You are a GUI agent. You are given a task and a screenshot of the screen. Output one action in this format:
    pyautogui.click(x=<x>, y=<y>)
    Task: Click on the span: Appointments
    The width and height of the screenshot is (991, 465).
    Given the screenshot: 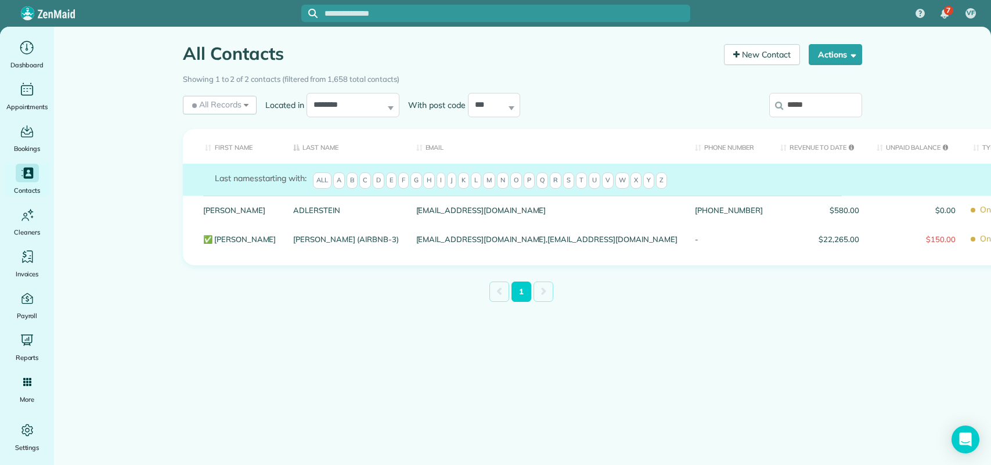 What is the action you would take?
    pyautogui.click(x=27, y=107)
    